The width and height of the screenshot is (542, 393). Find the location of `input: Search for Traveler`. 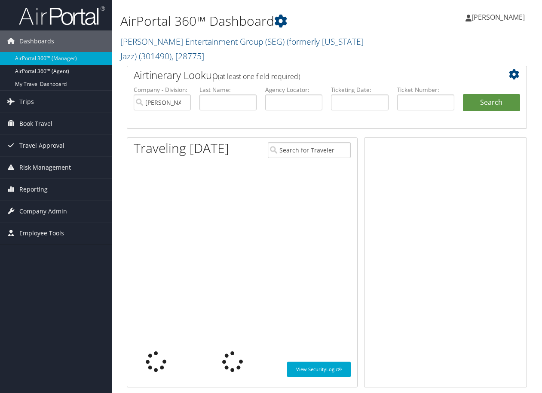

input: Search for Traveler is located at coordinates (309, 150).